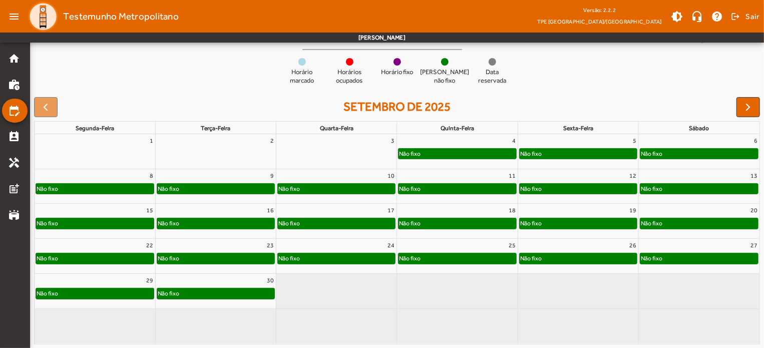  Describe the element at coordinates (457, 151) in the screenshot. I see `td: 4 de setembro de 2025` at that location.